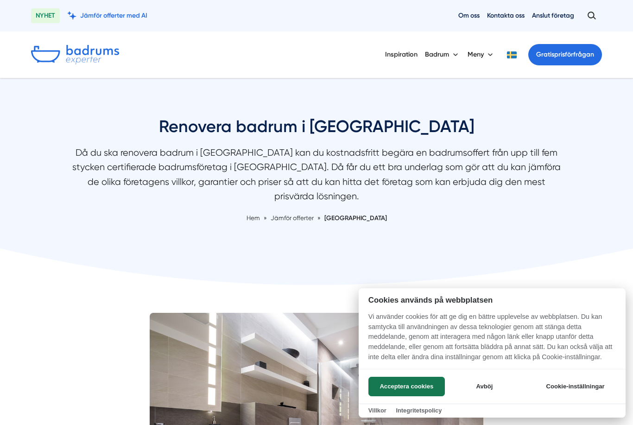 Image resolution: width=633 pixels, height=425 pixels. Describe the element at coordinates (419, 410) in the screenshot. I see `a: Integritetspolicy` at that location.